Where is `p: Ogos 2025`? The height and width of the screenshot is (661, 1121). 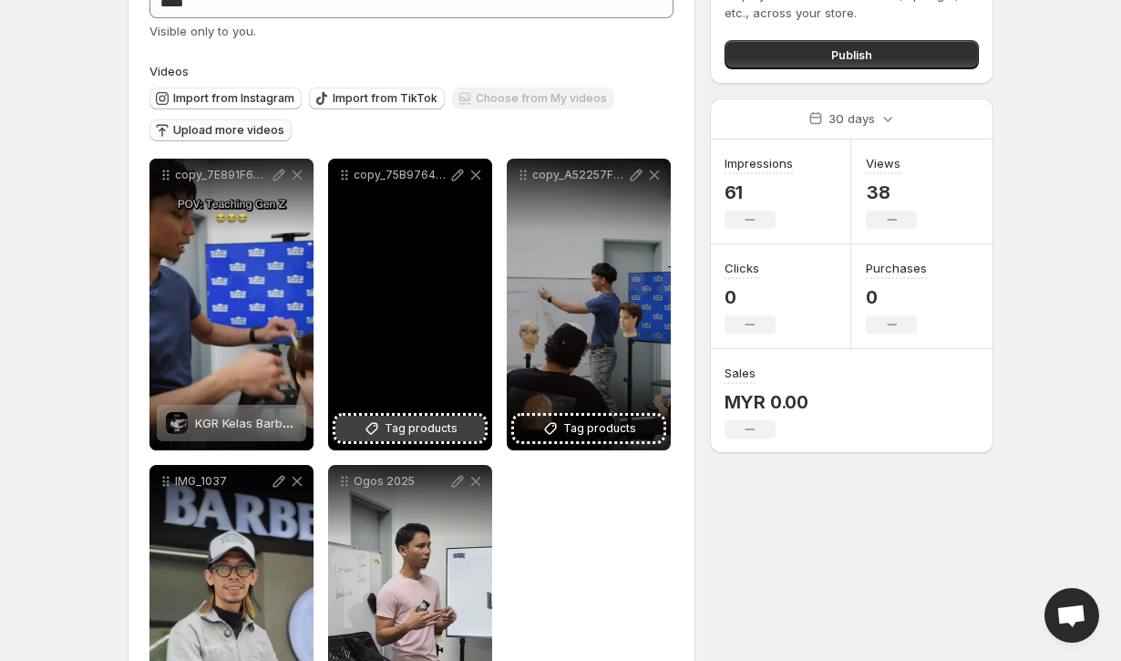 p: Ogos 2025 is located at coordinates (401, 481).